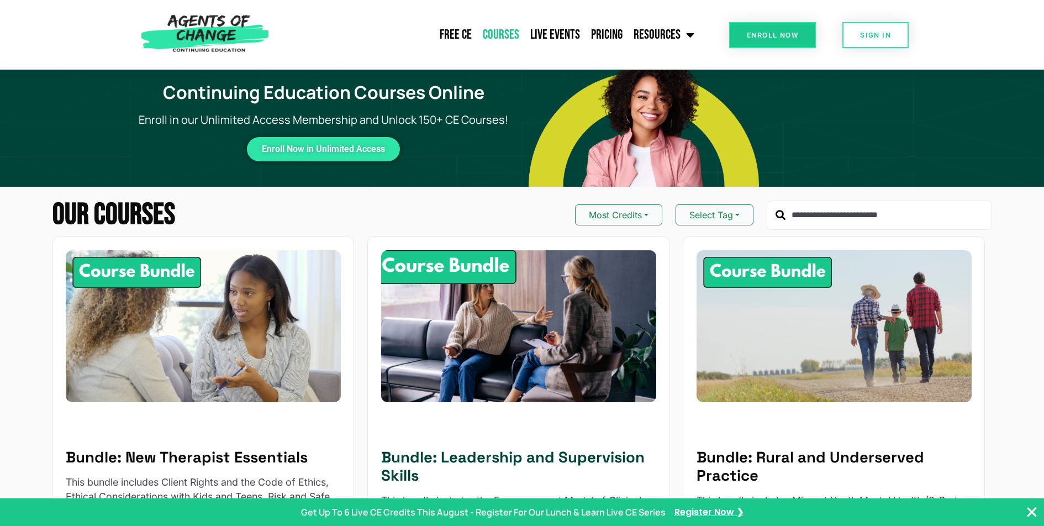  I want to click on button: Most Credits, so click(619, 215).